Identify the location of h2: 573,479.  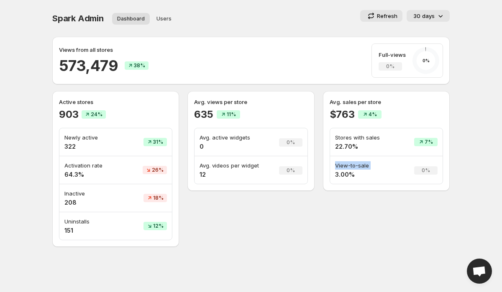
(88, 66).